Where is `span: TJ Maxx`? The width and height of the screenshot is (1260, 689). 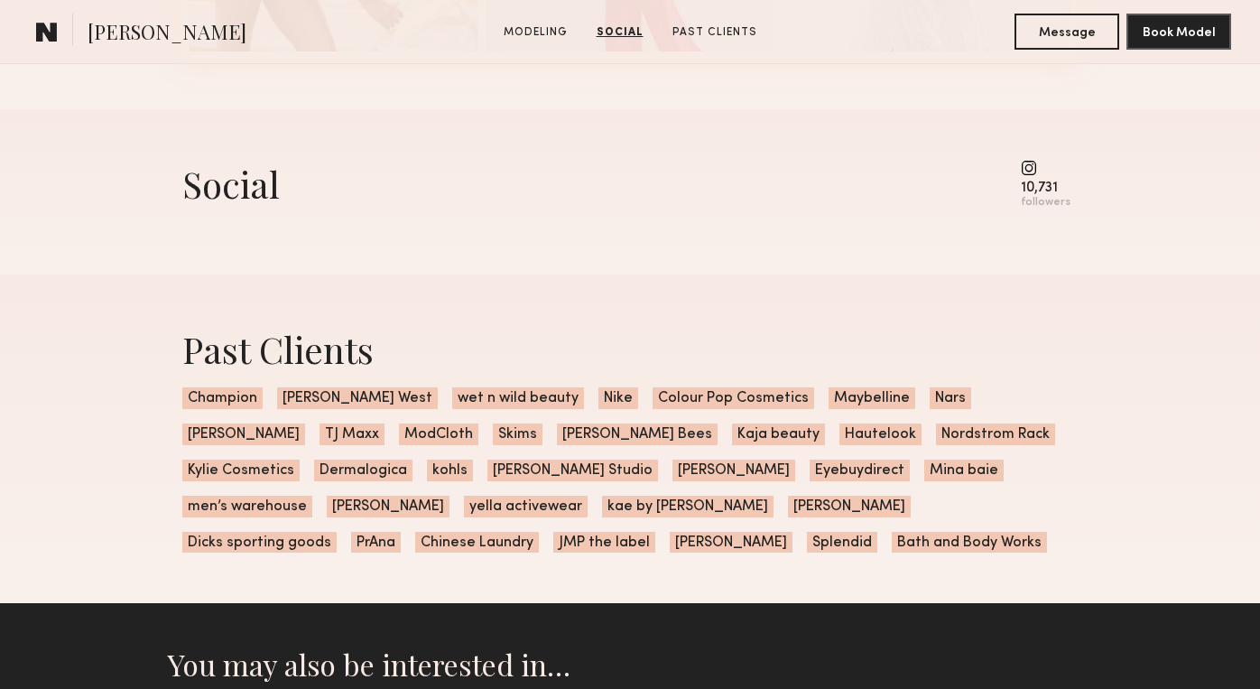 span: TJ Maxx is located at coordinates (352, 434).